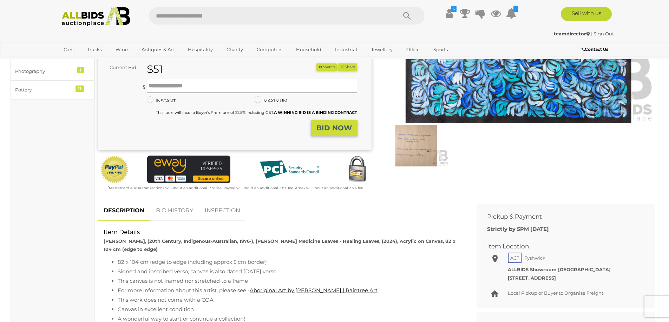 Image resolution: width=669 pixels, height=322 pixels. Describe the element at coordinates (96, 16) in the screenshot. I see `img: Allbids.com.au` at that location.